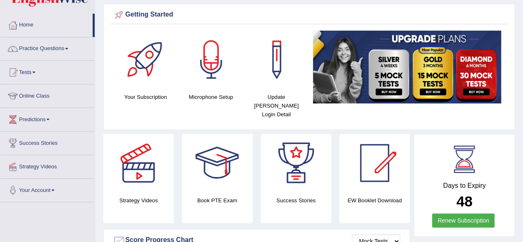  What do you see at coordinates (48, 95) in the screenshot?
I see `a: Online Class` at bounding box center [48, 95].